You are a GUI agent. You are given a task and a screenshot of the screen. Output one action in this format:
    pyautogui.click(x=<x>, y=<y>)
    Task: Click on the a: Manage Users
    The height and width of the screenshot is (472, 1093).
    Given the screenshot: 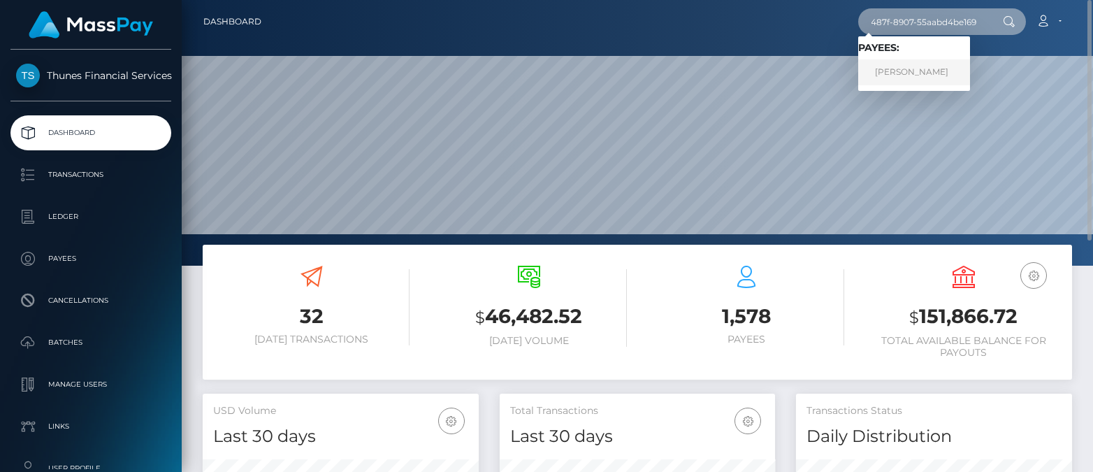 What is the action you would take?
    pyautogui.click(x=91, y=384)
    